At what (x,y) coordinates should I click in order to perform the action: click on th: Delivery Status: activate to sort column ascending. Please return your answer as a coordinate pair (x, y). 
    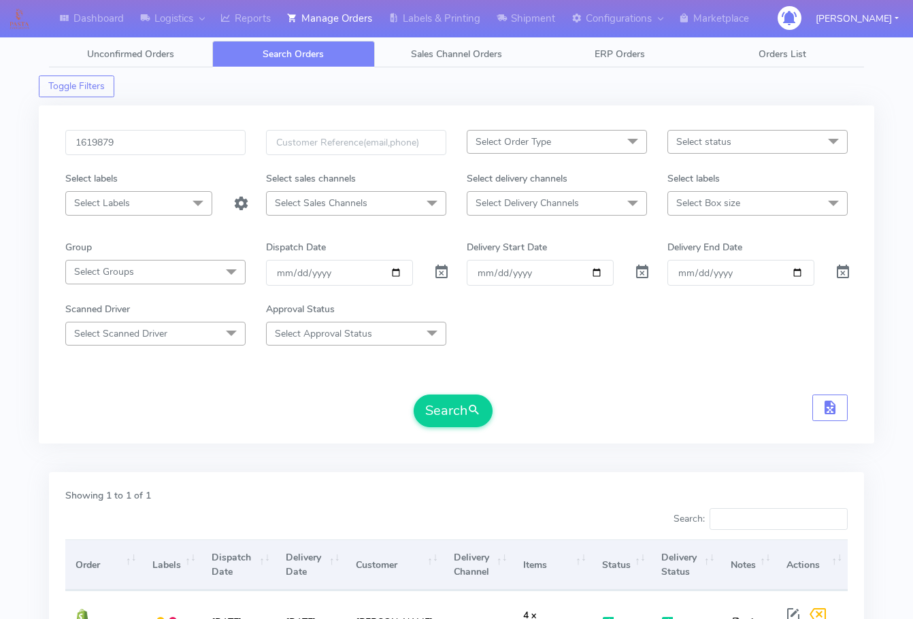
    Looking at the image, I should click on (686, 565).